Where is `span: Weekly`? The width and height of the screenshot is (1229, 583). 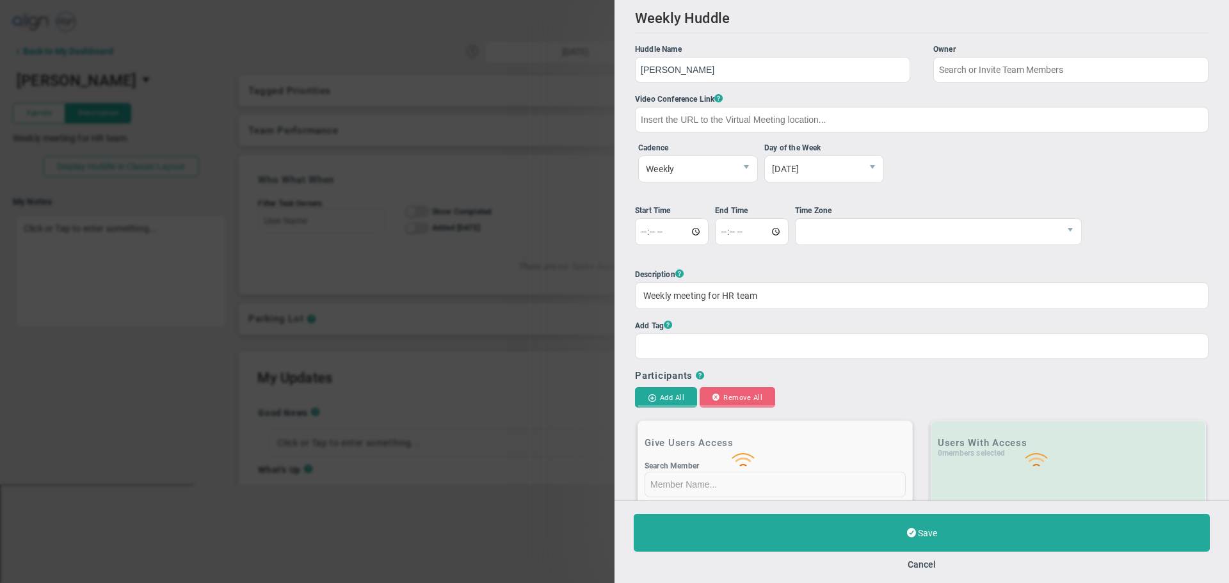
span: Weekly is located at coordinates (687, 169).